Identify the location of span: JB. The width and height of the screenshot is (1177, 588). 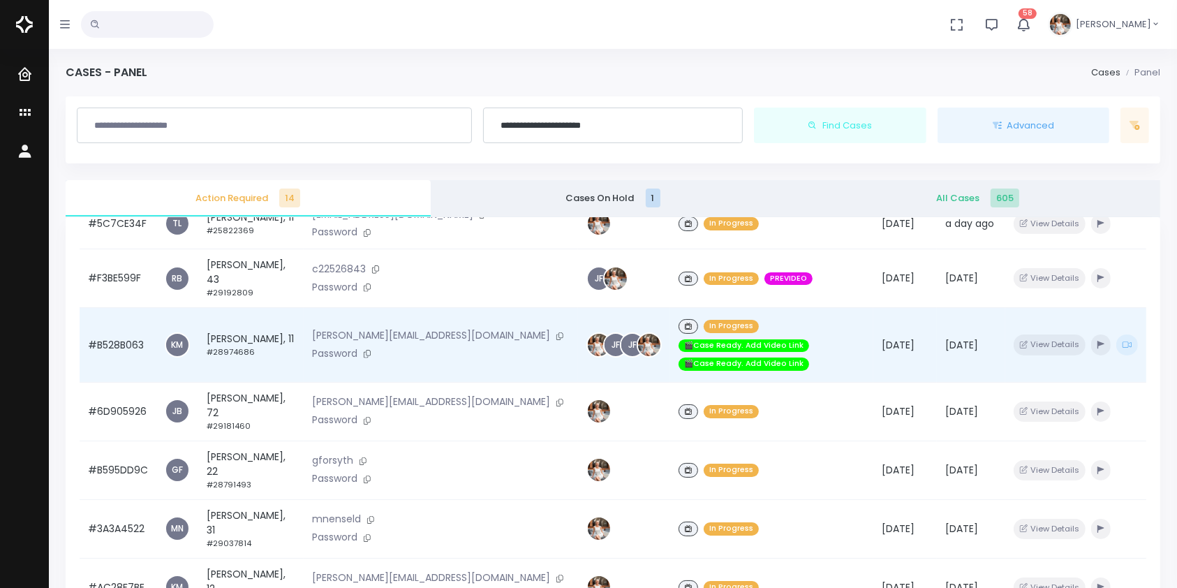
(177, 411).